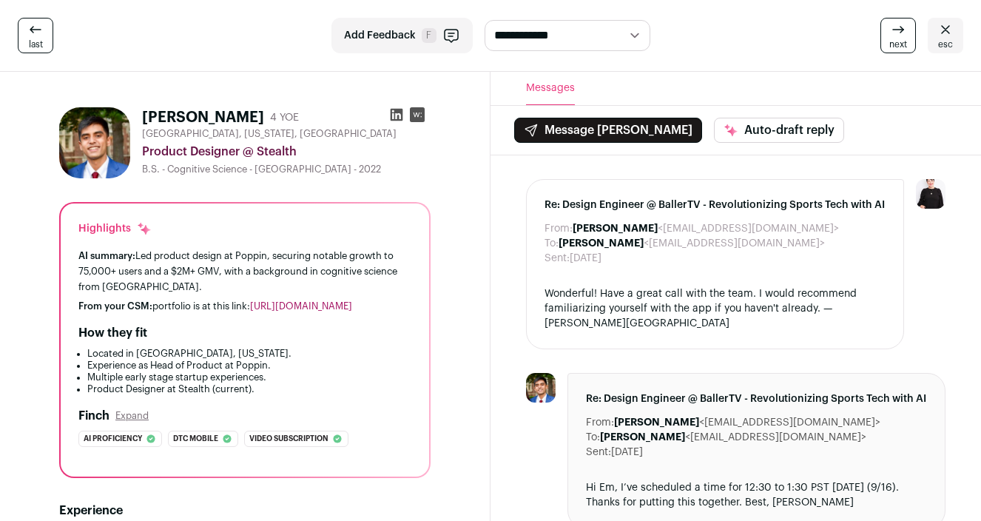  What do you see at coordinates (402, 36) in the screenshot?
I see `button: Add Feedback F` at bounding box center [402, 36].